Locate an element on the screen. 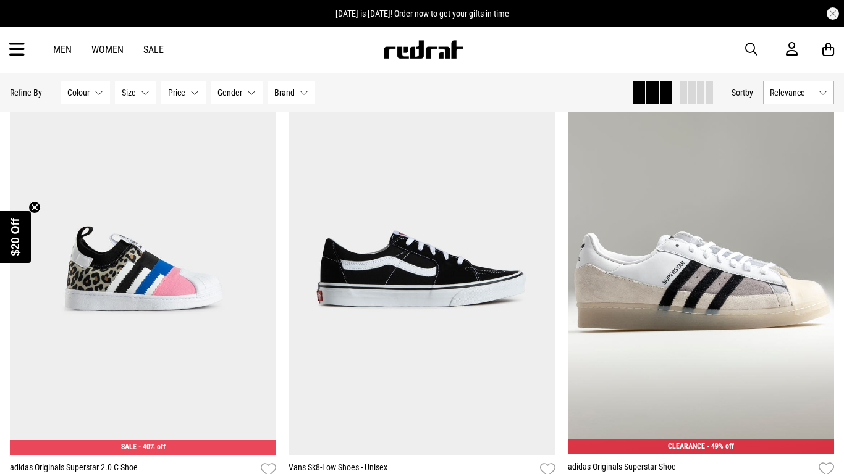  span: - 40% off is located at coordinates (152, 447).